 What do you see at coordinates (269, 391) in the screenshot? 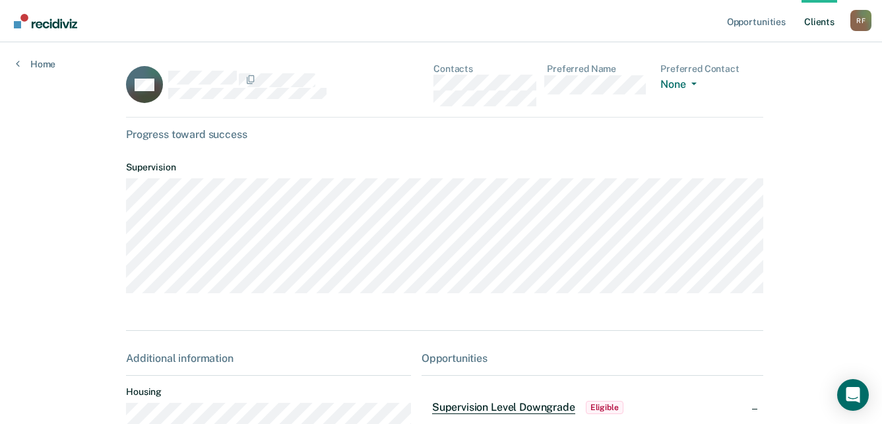
I see `dt: Housing` at bounding box center [269, 391].